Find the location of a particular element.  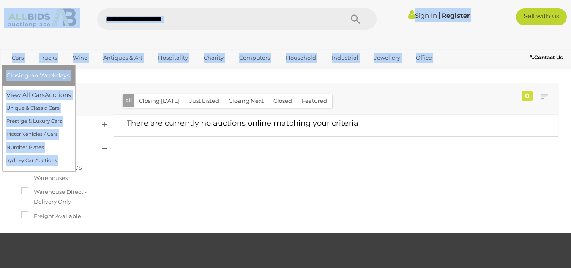

label: Items in ALLBIDS Warehouses is located at coordinates (63, 172).